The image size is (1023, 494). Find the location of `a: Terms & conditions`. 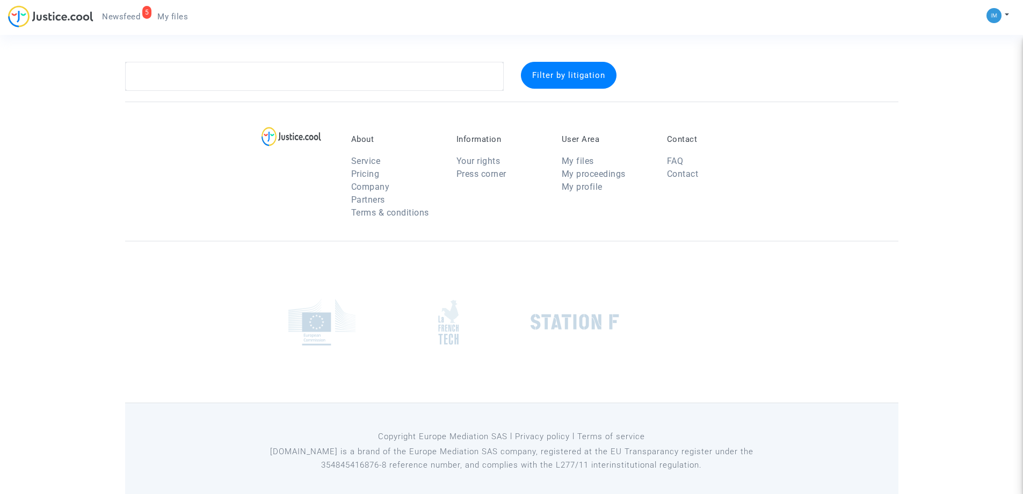

a: Terms & conditions is located at coordinates (390, 212).